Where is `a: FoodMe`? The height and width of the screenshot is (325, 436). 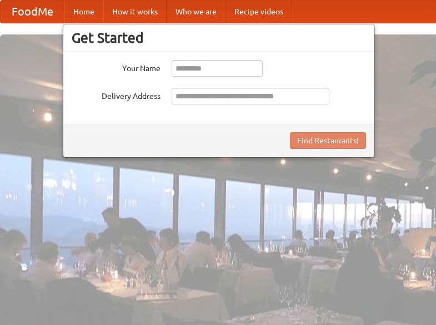
a: FoodMe is located at coordinates (32, 12).